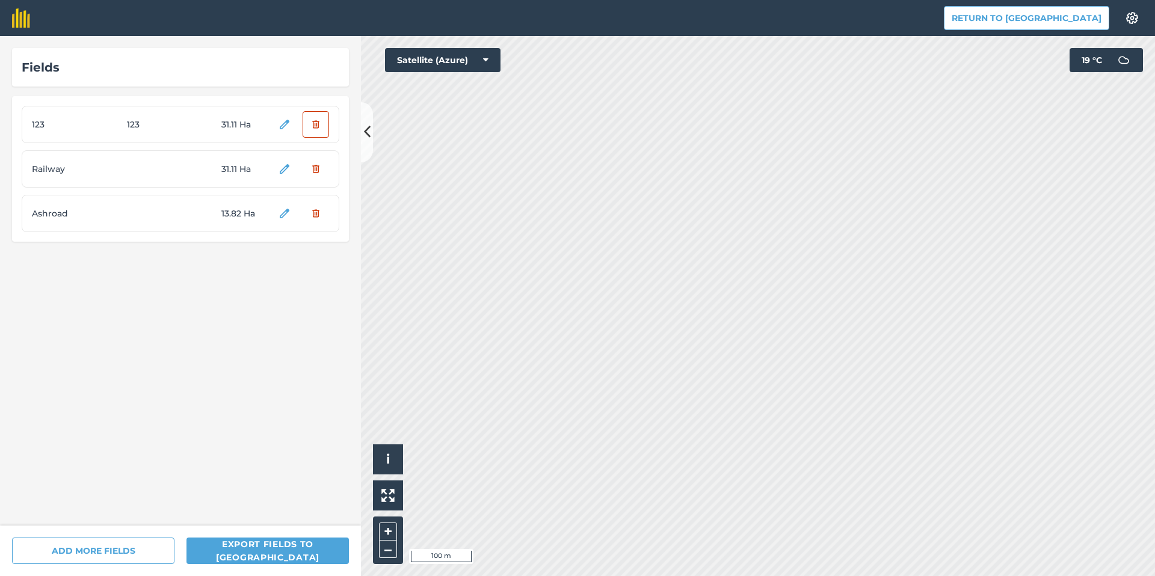  What do you see at coordinates (77, 169) in the screenshot?
I see `span: Railway` at bounding box center [77, 169].